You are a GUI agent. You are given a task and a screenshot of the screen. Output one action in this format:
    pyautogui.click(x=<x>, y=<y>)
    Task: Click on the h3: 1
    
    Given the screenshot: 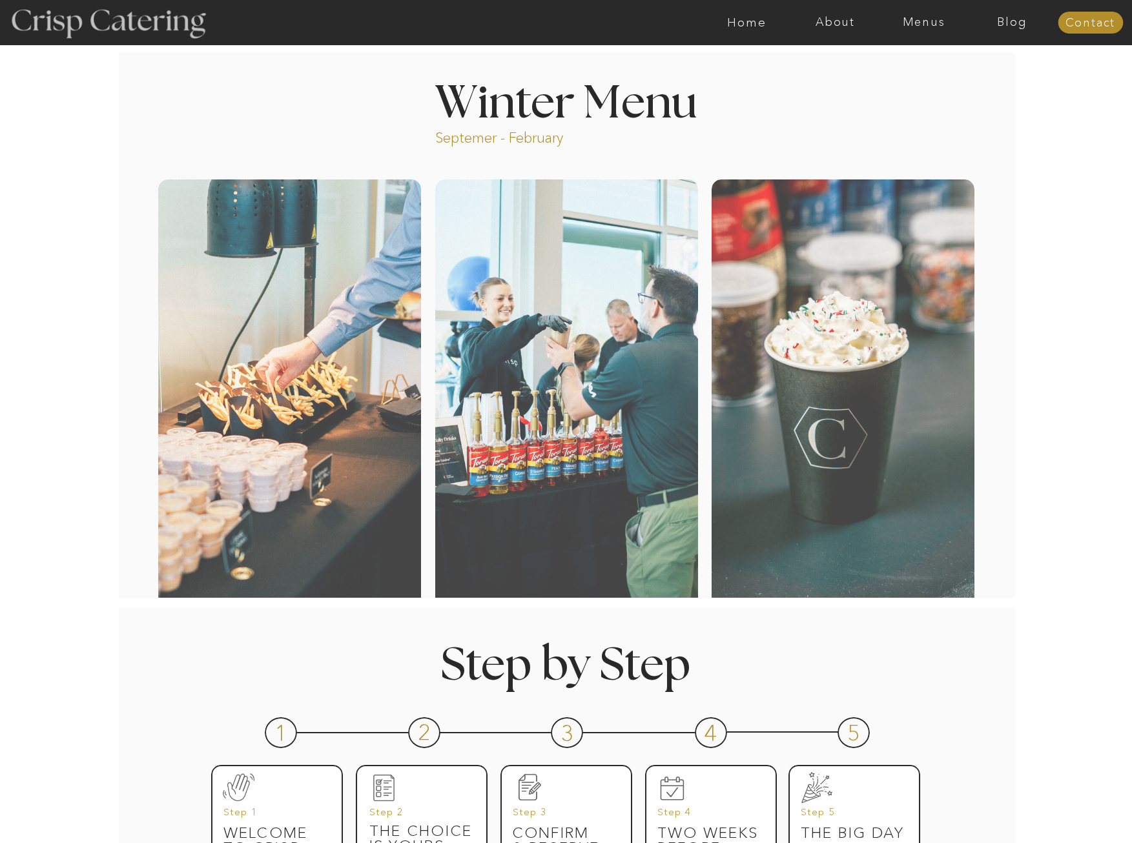 What is the action you would take?
    pyautogui.click(x=282, y=731)
    